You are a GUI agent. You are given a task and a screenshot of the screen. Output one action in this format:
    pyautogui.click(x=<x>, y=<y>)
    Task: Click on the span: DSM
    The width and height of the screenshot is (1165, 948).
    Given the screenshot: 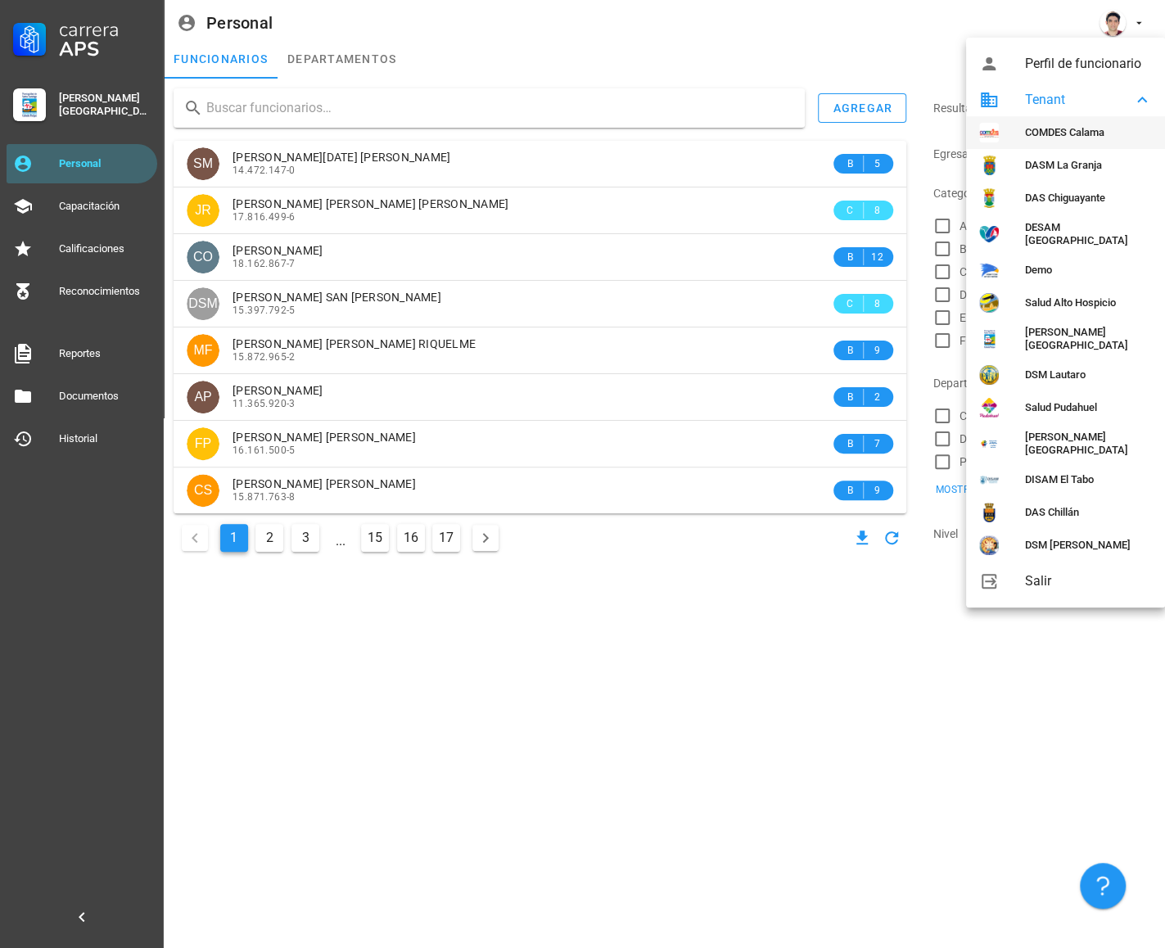 What is the action you would take?
    pyautogui.click(x=203, y=304)
    